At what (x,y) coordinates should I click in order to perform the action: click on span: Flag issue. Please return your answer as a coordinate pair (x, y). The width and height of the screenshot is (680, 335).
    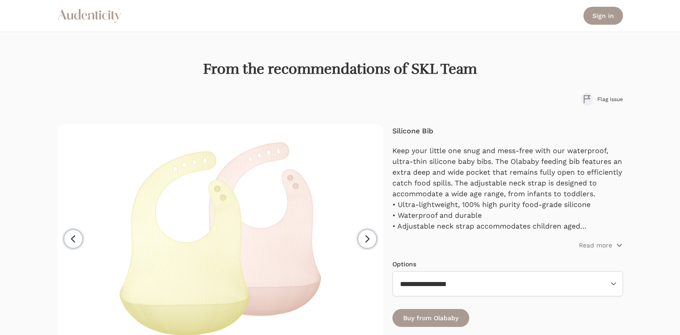
    Looking at the image, I should click on (610, 99).